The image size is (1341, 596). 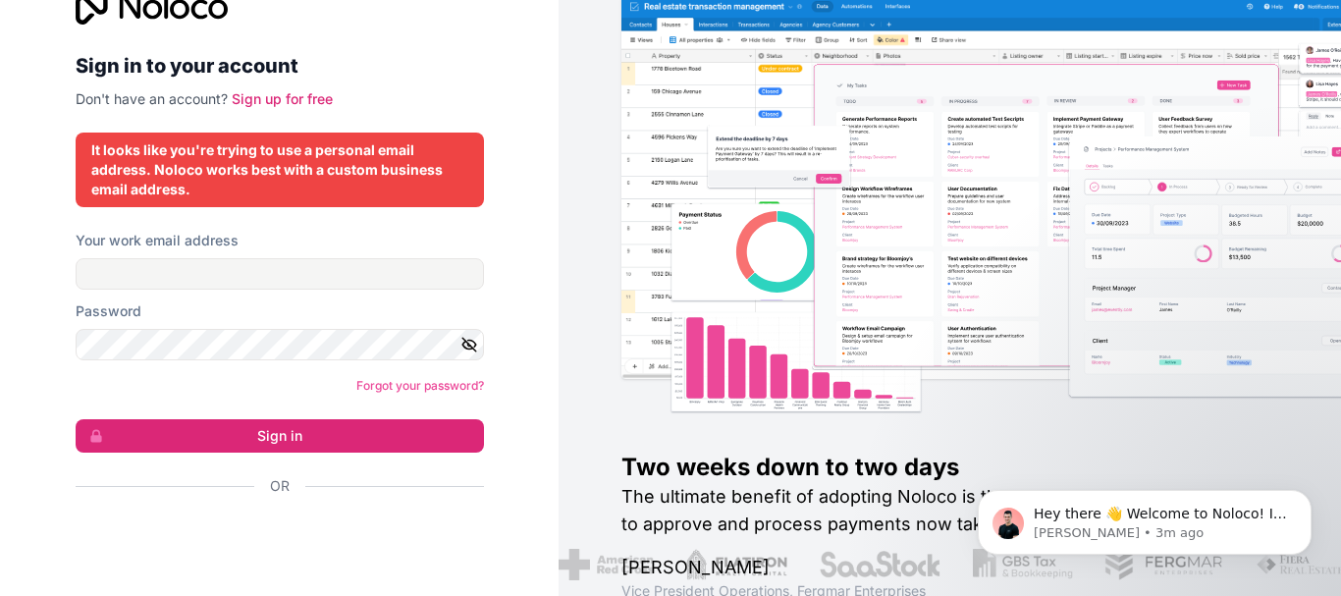 I want to click on span: Or, so click(x=280, y=486).